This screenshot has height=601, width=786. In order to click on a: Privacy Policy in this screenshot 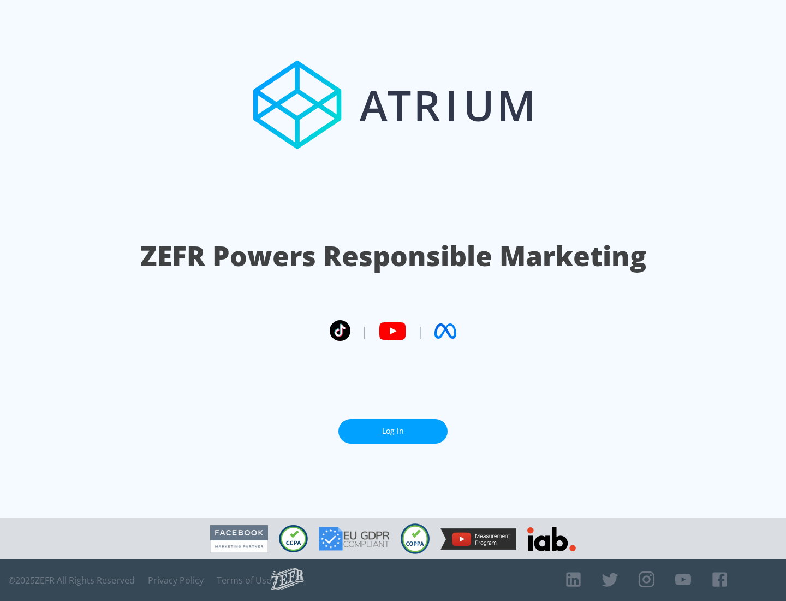, I will do `click(176, 580)`.